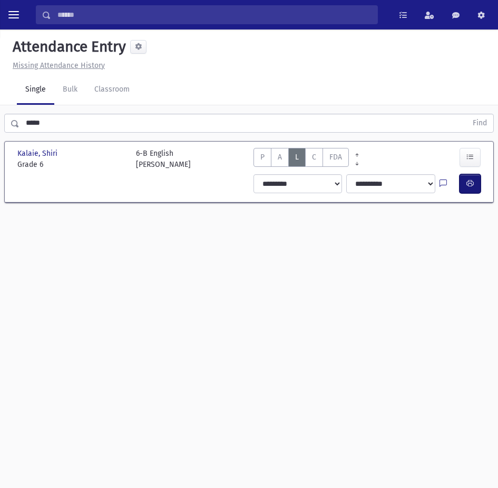  Describe the element at coordinates (301, 159) in the screenshot. I see `div: AttTypes` at that location.